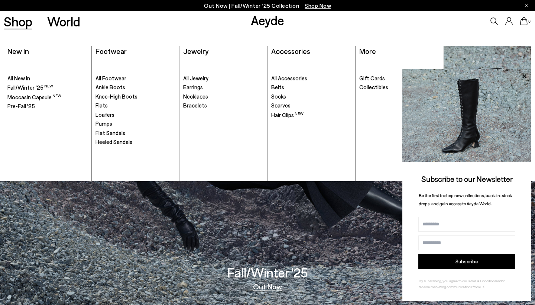 The width and height of the screenshot is (535, 305). What do you see at coordinates (136, 115) in the screenshot?
I see `a: Loafers` at bounding box center [136, 115].